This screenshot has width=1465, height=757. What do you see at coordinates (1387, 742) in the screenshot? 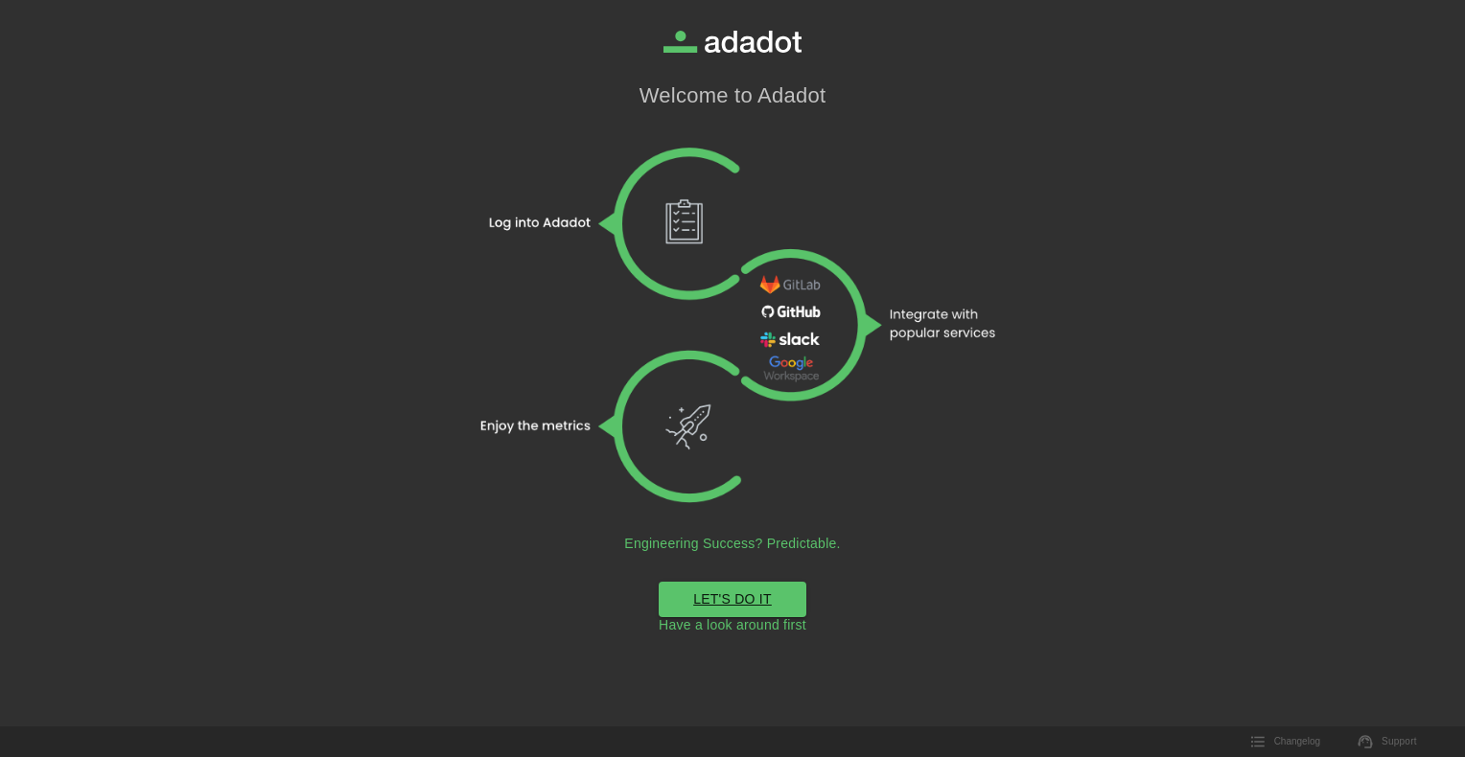
I see `a: Support` at bounding box center [1387, 742].